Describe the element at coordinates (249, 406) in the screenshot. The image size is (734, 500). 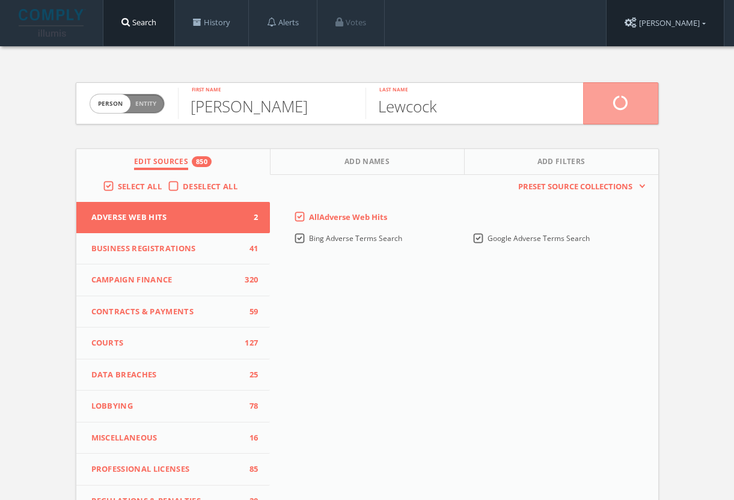
I see `span: 78` at that location.